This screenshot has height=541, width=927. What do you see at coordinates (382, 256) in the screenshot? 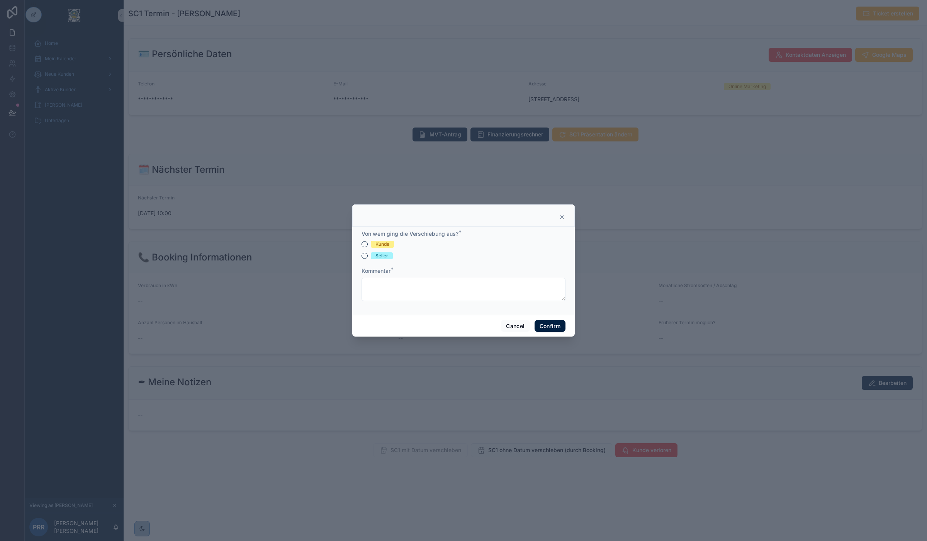
I see `div: Seller` at bounding box center [382, 256].